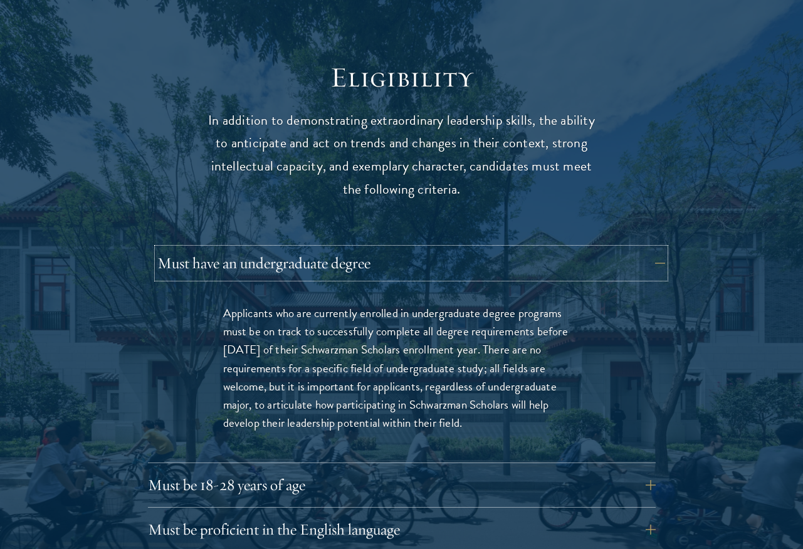  Describe the element at coordinates (402, 529) in the screenshot. I see `button: Must be proficient in the English language` at that location.